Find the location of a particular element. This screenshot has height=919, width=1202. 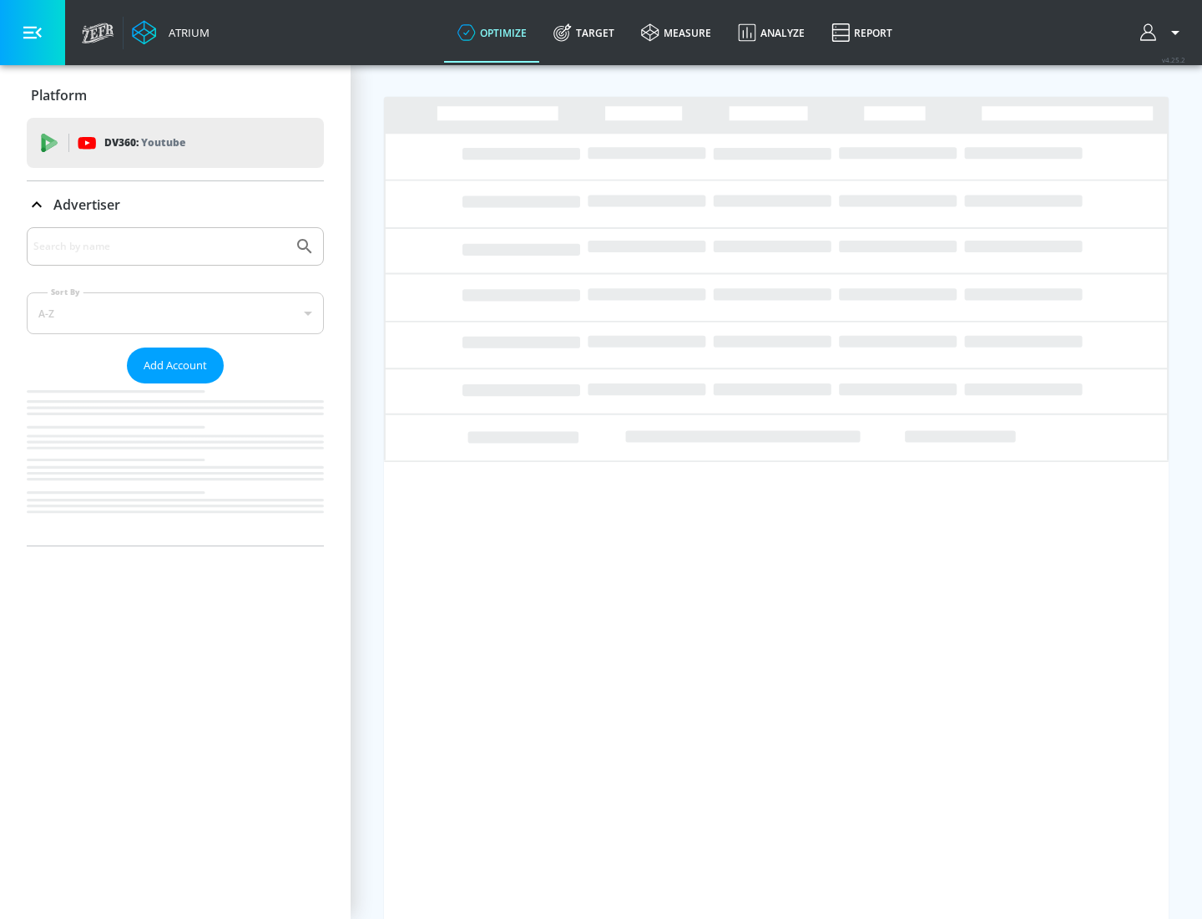

nav: list of Advertiser is located at coordinates (175, 464).